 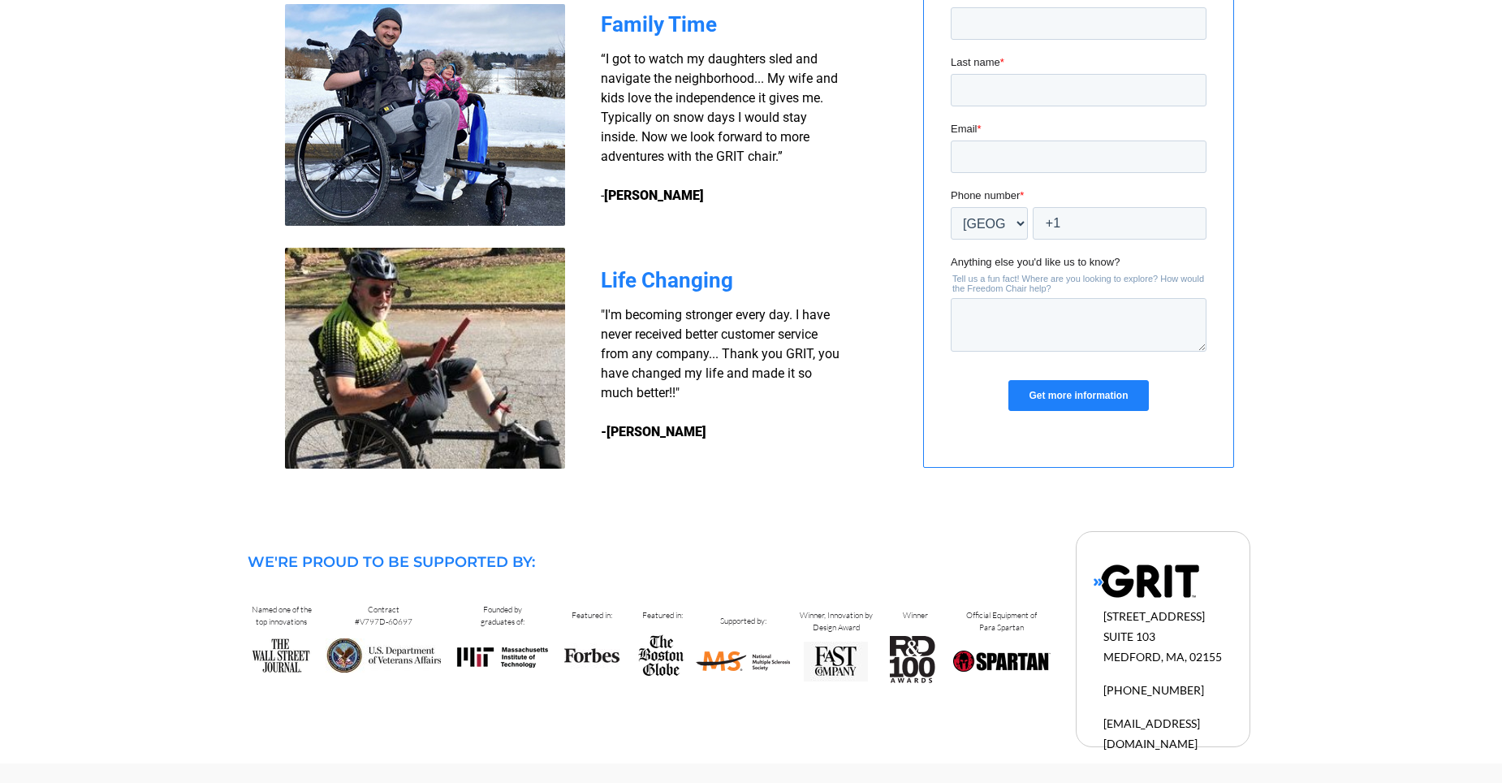 What do you see at coordinates (659, 24) in the screenshot?
I see `span: Family Time` at bounding box center [659, 24].